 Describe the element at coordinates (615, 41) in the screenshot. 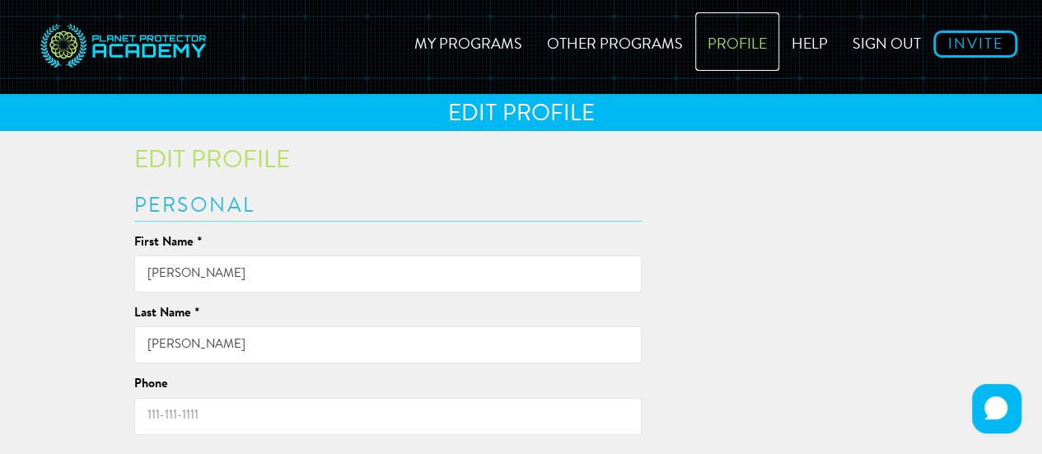

I see `a: Other Programs` at that location.